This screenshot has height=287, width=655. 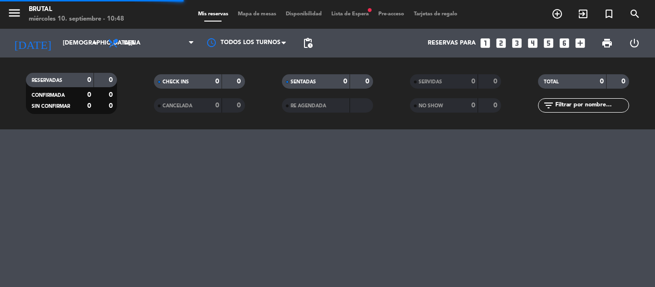 What do you see at coordinates (501, 43) in the screenshot?
I see `i: looks_two` at bounding box center [501, 43].